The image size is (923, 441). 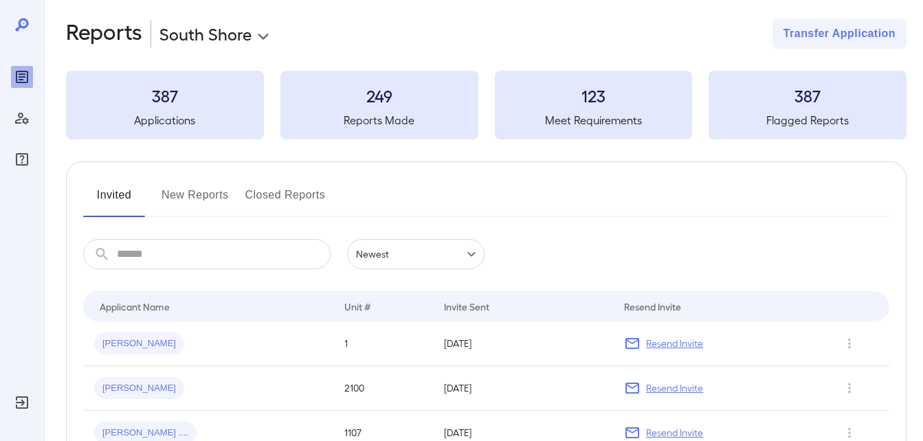 I want to click on h2: Reports, so click(x=104, y=34).